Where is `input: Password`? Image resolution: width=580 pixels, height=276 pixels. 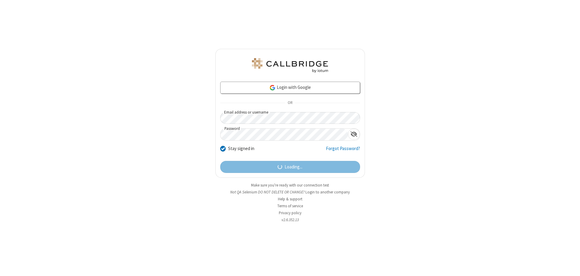
input: Password is located at coordinates (284, 135).